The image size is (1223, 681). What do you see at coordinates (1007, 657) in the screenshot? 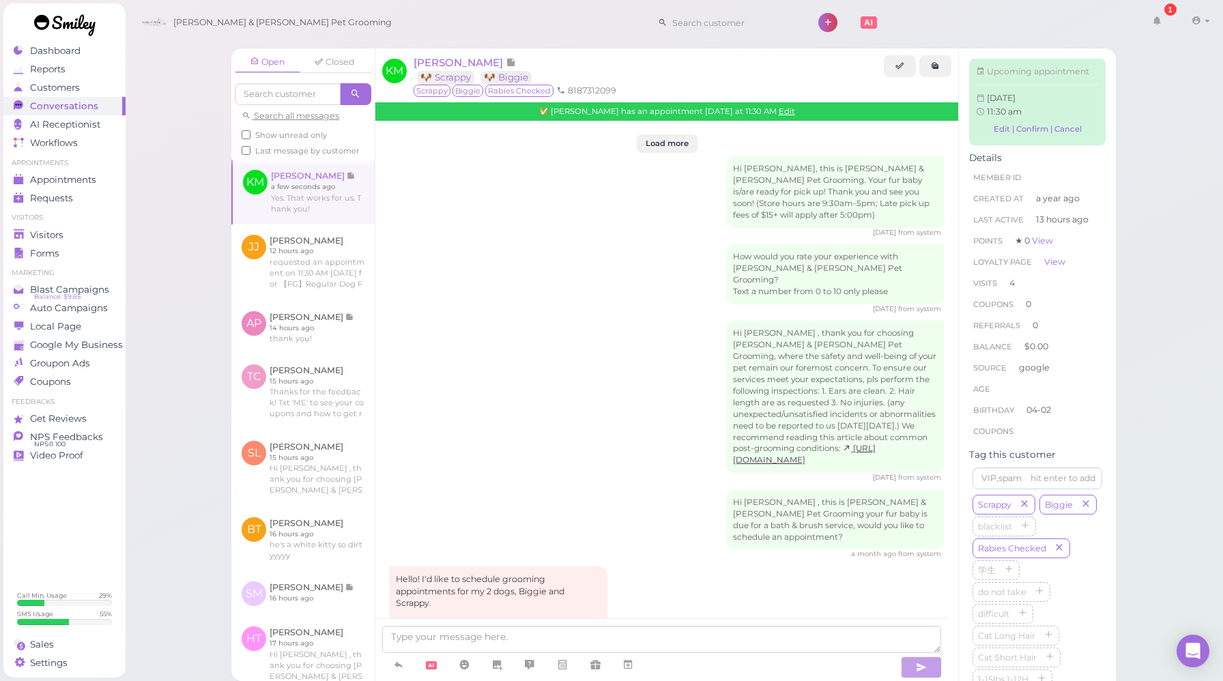
I see `span: Cat Short Hair` at bounding box center [1007, 657].